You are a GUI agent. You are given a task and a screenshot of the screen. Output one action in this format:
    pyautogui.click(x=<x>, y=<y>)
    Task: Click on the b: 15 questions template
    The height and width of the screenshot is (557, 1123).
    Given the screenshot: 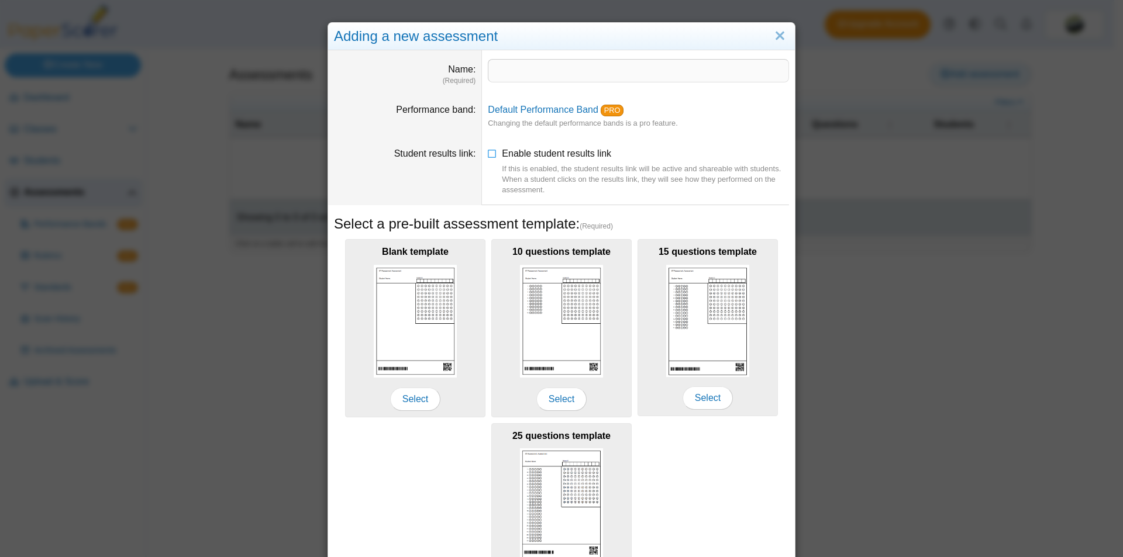 What is the action you would take?
    pyautogui.click(x=708, y=251)
    